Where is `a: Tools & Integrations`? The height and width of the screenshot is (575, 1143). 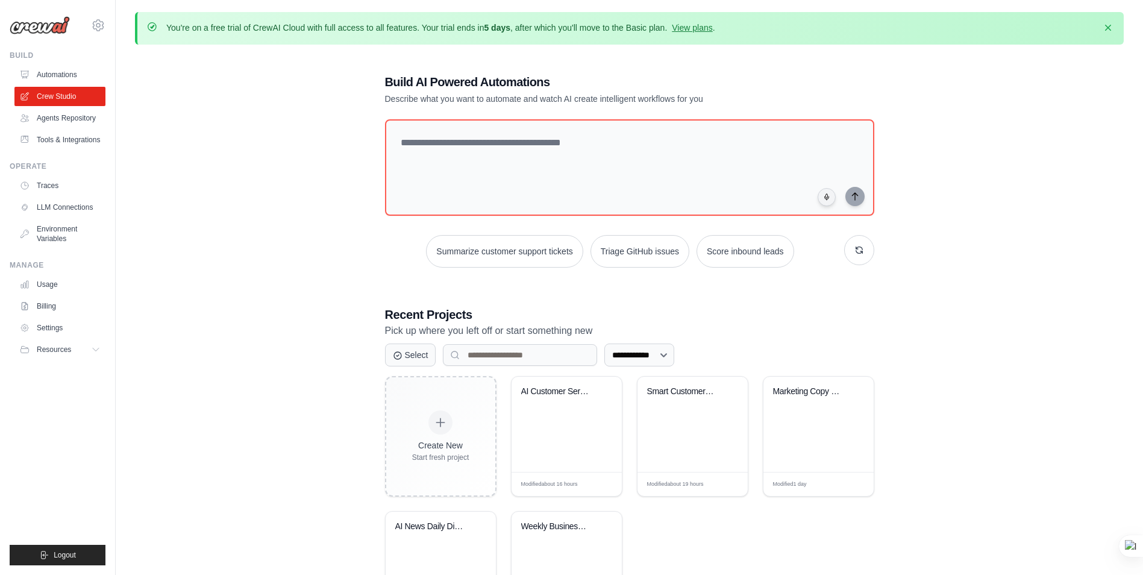 a: Tools & Integrations is located at coordinates (60, 140).